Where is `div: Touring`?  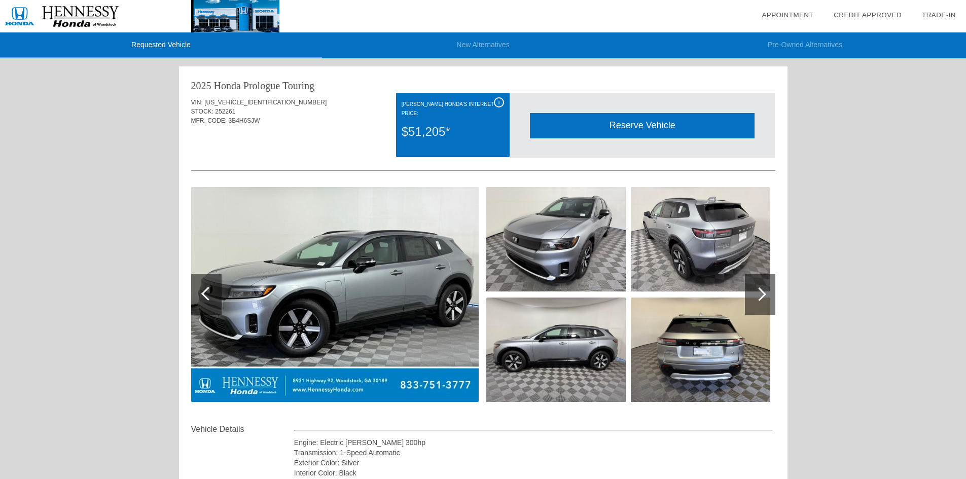 div: Touring is located at coordinates (298, 86).